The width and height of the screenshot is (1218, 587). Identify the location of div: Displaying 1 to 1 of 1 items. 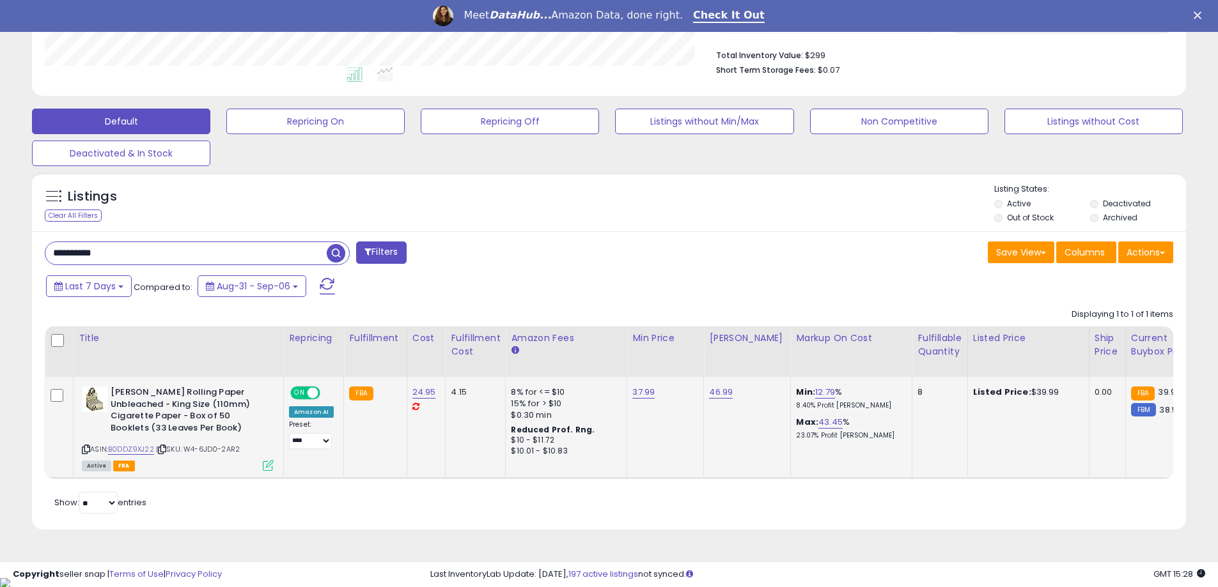
(1122, 314).